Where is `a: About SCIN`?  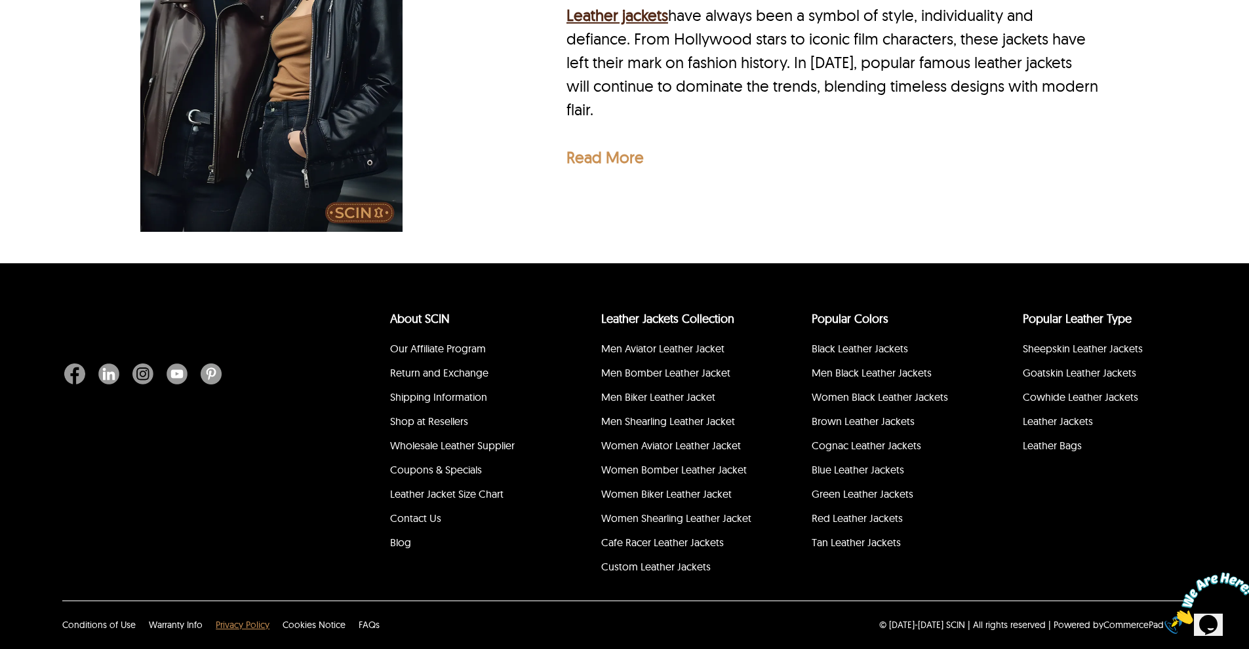
a: About SCIN is located at coordinates (419, 319).